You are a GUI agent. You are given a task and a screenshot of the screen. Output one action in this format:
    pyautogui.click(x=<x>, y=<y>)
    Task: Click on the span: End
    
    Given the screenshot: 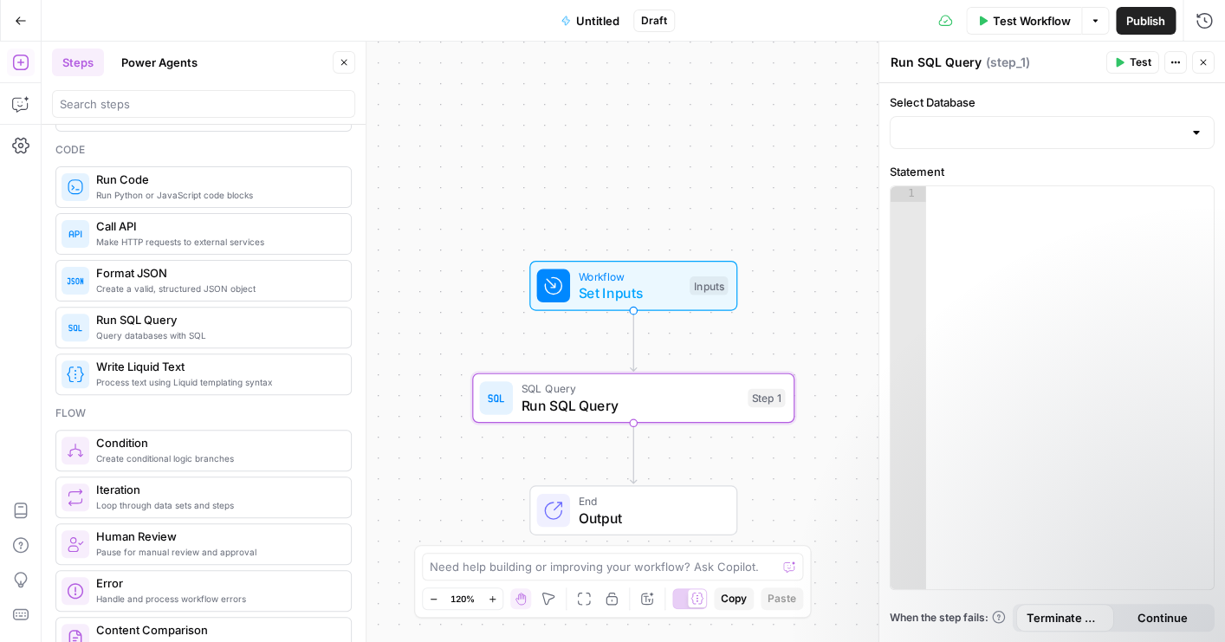 What is the action you would take?
    pyautogui.click(x=648, y=501)
    